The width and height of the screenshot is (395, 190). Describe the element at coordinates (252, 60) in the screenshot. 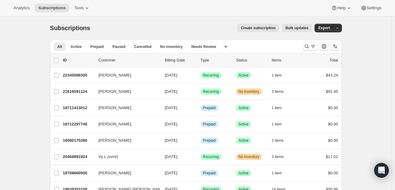

I see `p: Status` at that location.